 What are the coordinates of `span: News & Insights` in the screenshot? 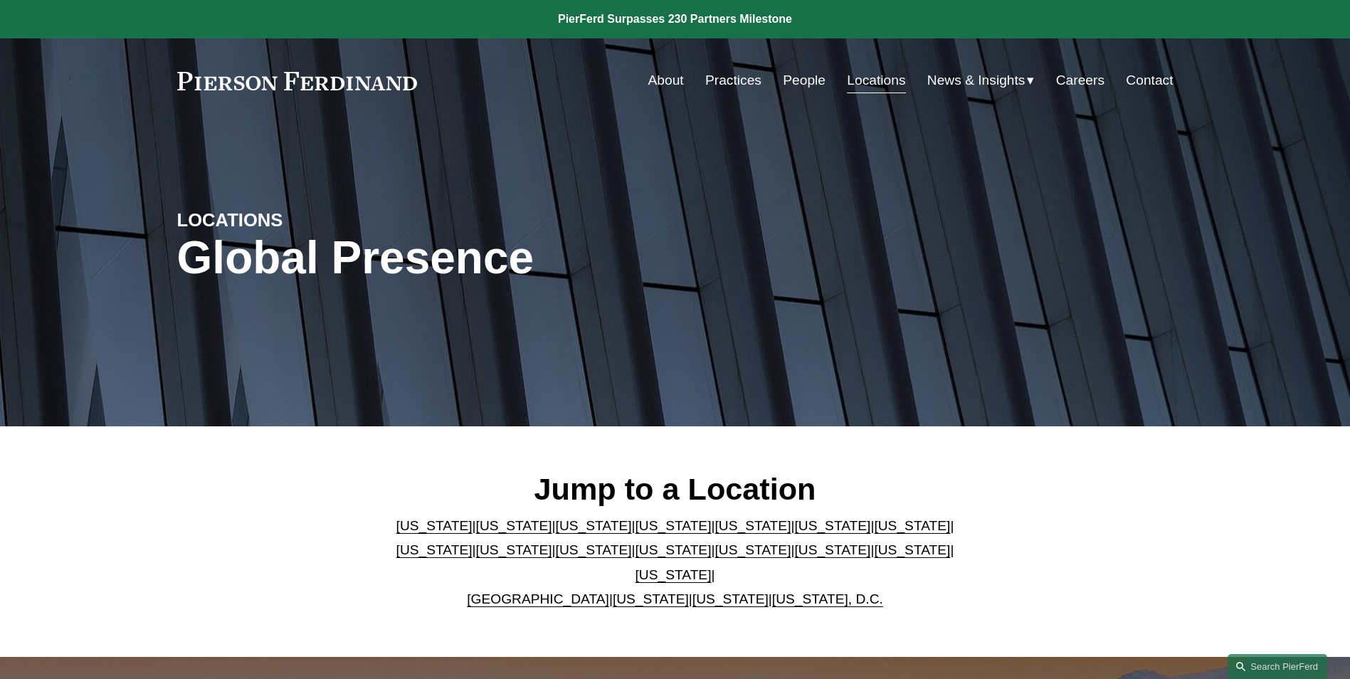 It's located at (976, 80).